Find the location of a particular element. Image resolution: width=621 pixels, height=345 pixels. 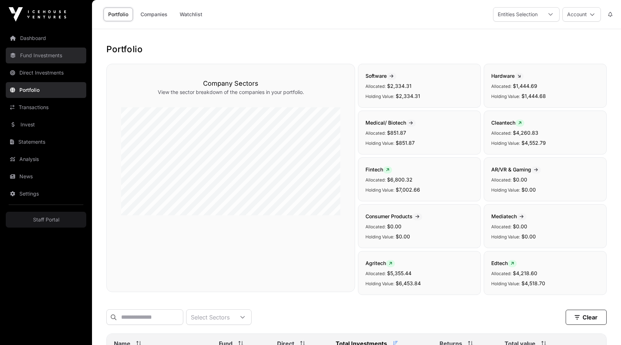

a: News is located at coordinates (46, 176).